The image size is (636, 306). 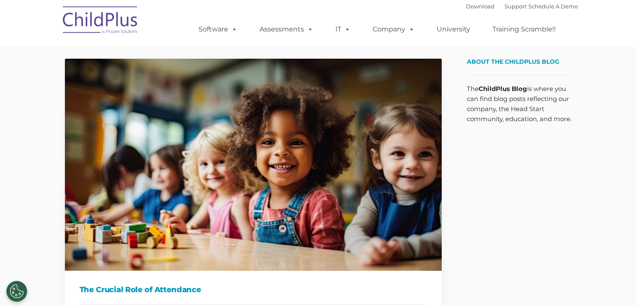 What do you see at coordinates (519, 104) in the screenshot?
I see `p: The is where you can find blog posts reflecting our company, the Head Start community, education,...` at bounding box center [519, 104].